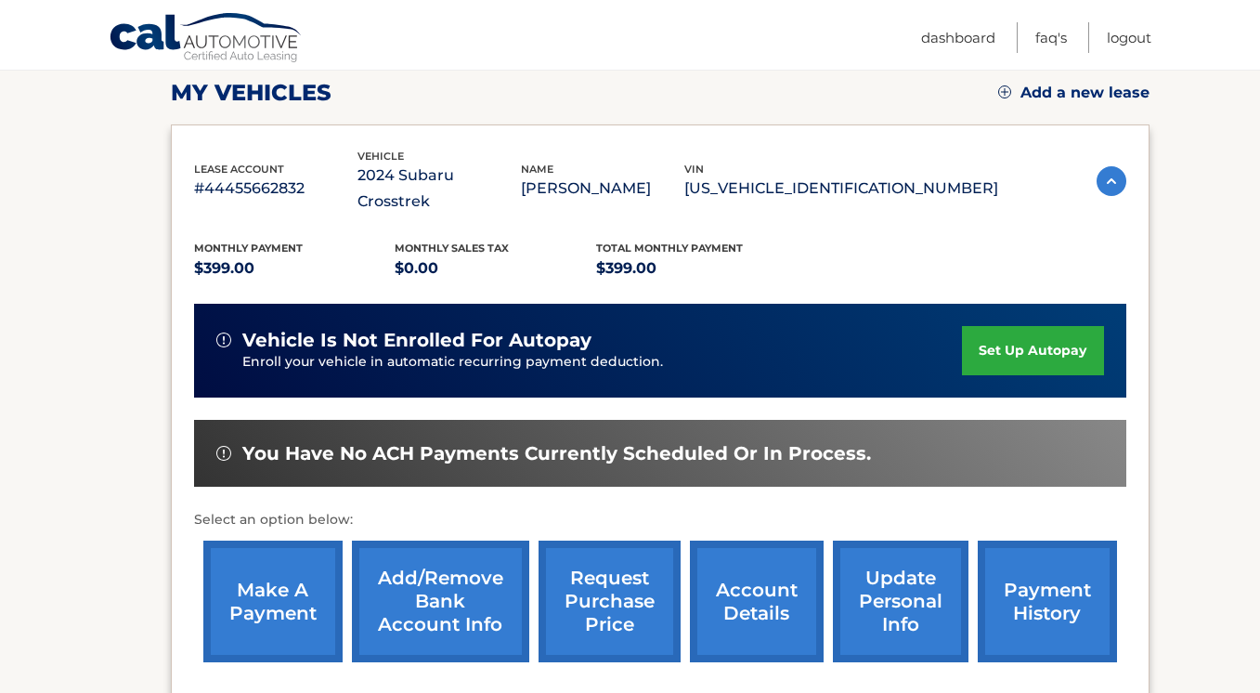 This screenshot has height=693, width=1260. Describe the element at coordinates (439, 188) in the screenshot. I see `p: 2024 Subaru Crosstrek` at that location.